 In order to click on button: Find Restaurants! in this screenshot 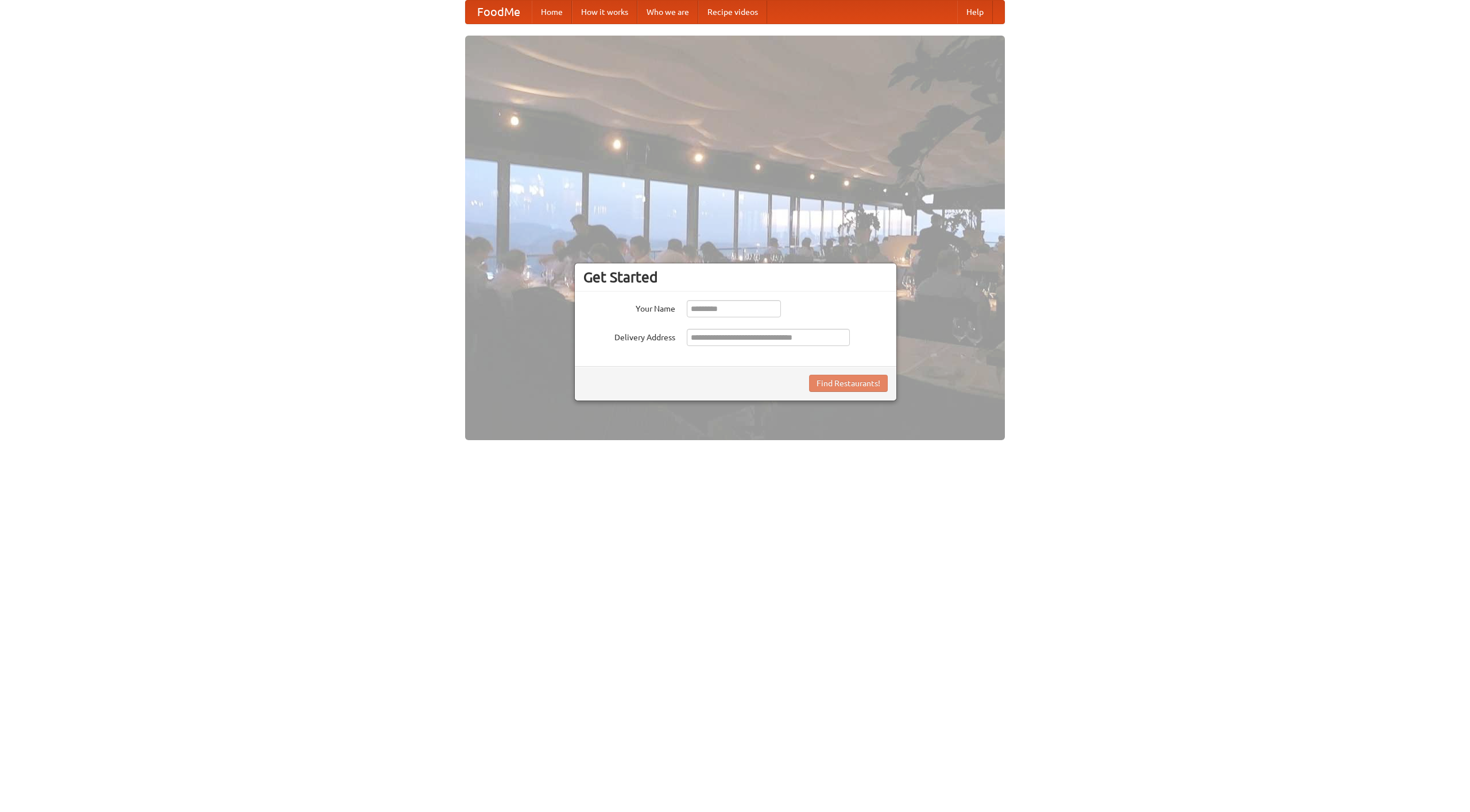, I will do `click(848, 383)`.